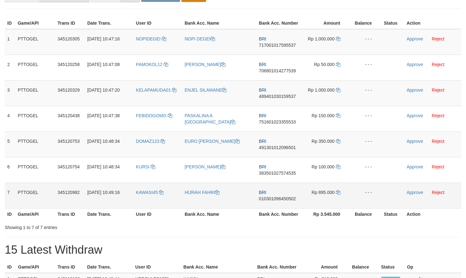 The image size is (466, 278). I want to click on span: KURSI, so click(142, 167).